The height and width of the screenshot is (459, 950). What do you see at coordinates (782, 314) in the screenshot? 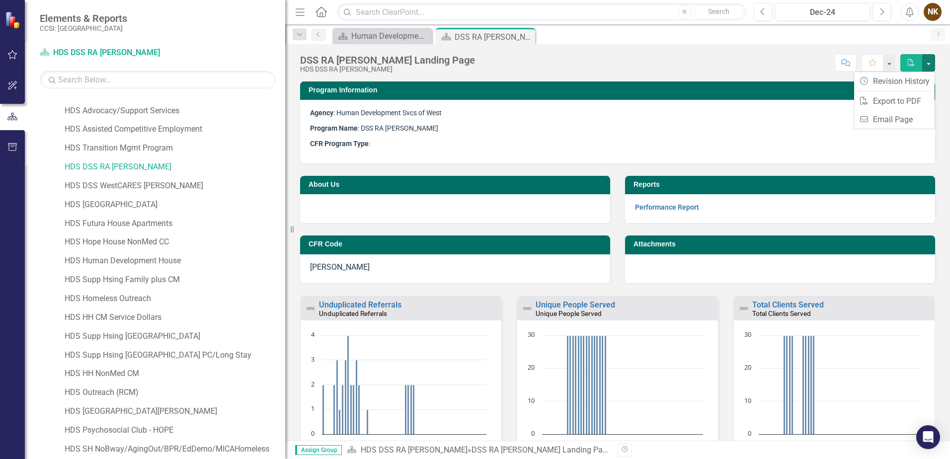
I see `small: Total Clients Served` at bounding box center [782, 314].